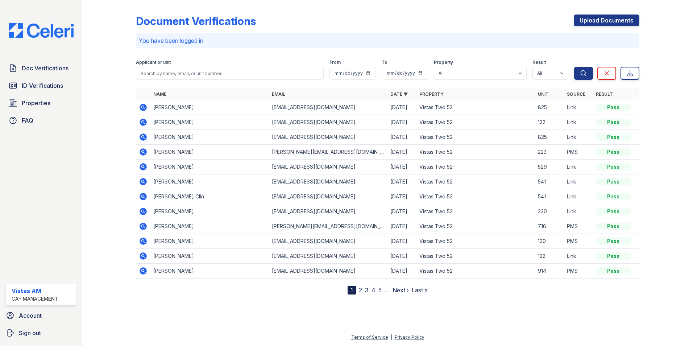 The image size is (693, 346). What do you see at coordinates (153, 62) in the screenshot?
I see `label: Applicant or unit` at bounding box center [153, 62].